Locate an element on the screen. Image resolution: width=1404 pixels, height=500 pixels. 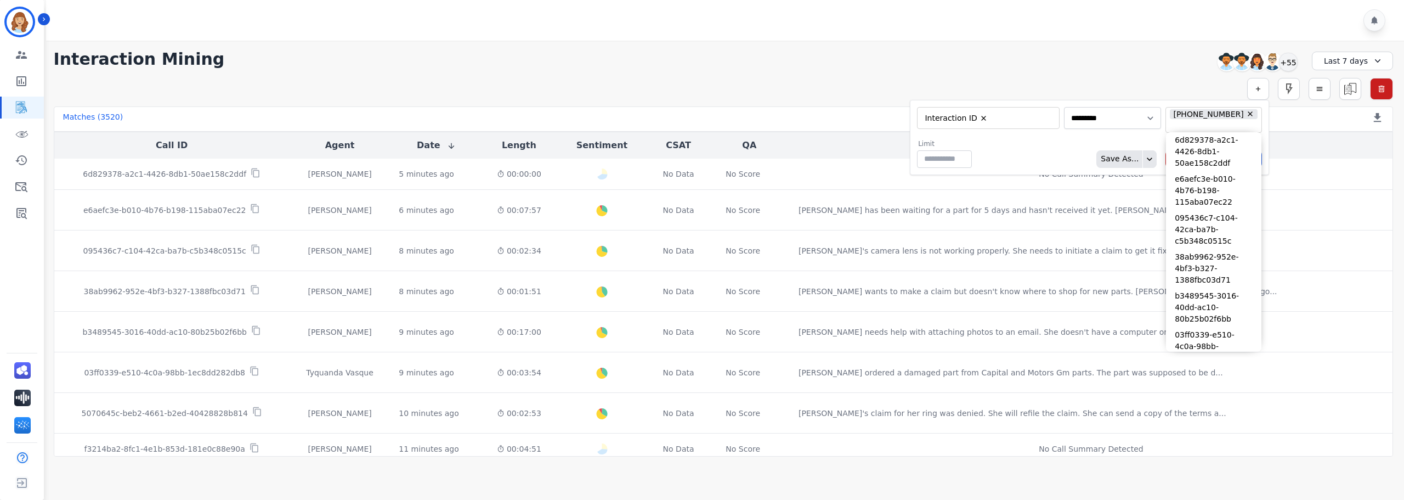
li: 095436c7-c104-42ca-ba7b-c5b348c0515c is located at coordinates (1214, 229).